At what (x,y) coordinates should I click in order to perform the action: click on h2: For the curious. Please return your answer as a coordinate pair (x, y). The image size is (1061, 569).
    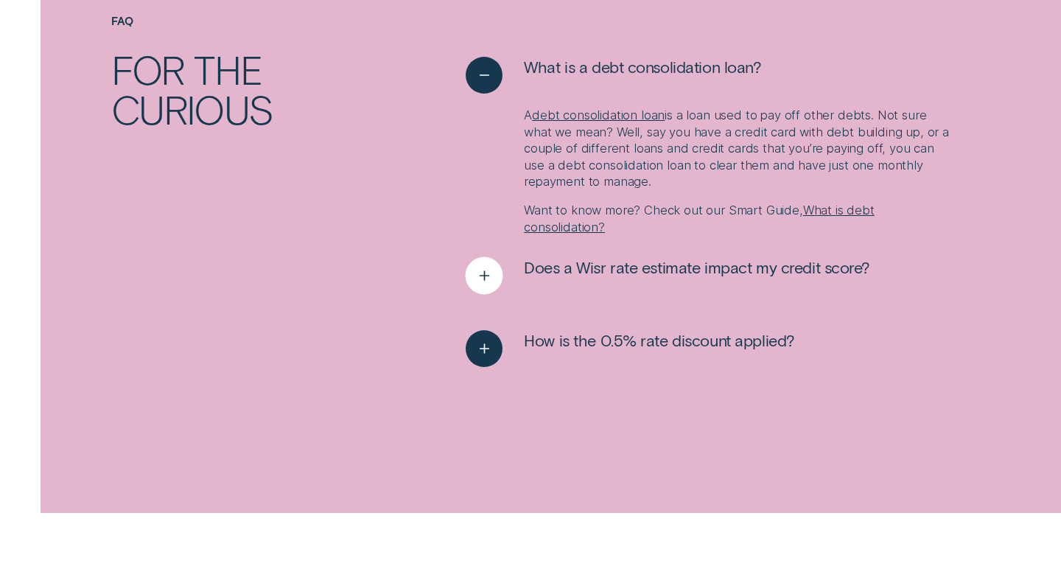
    Looking at the image, I should click on (247, 88).